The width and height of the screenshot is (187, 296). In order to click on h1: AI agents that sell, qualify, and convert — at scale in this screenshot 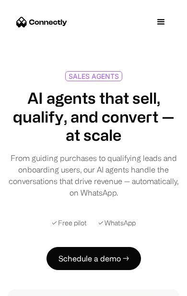, I will do `click(94, 116)`.